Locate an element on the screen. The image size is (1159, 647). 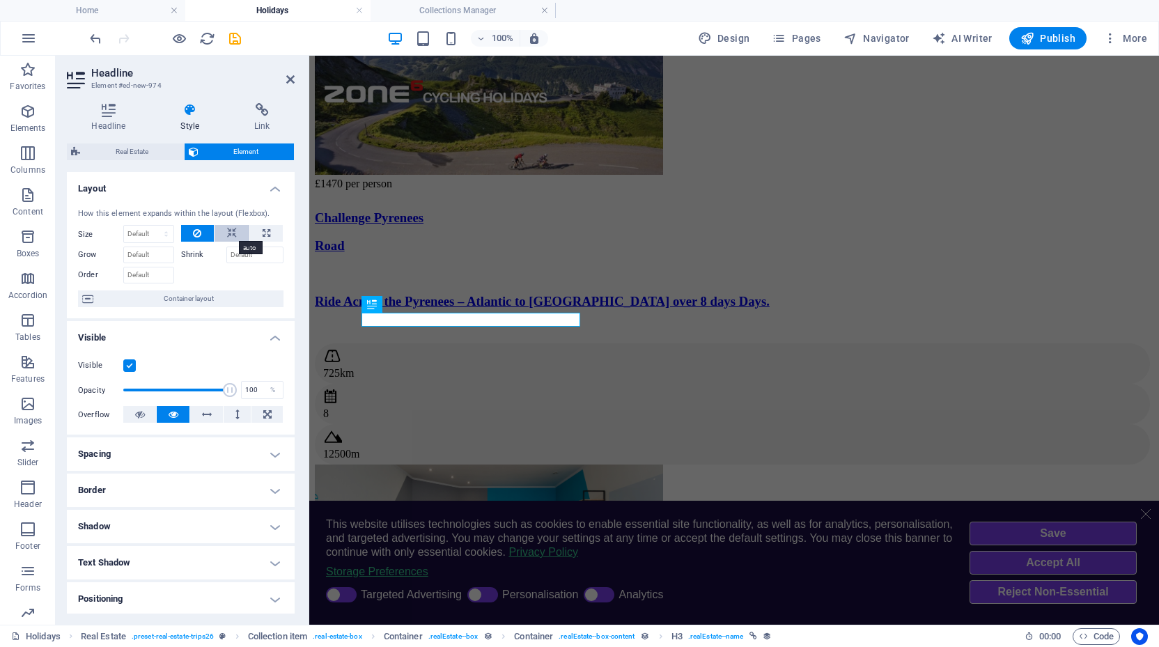
span: Container layout is located at coordinates (188, 299).